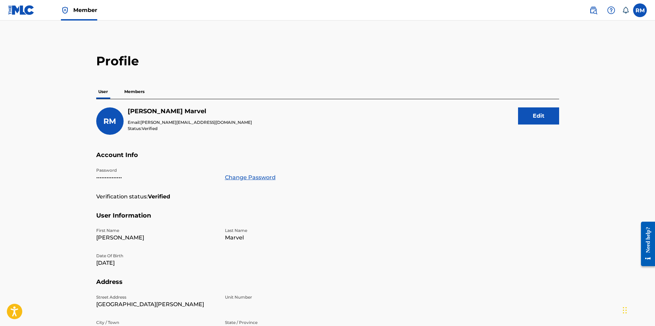 The image size is (655, 326). I want to click on img: help, so click(611, 10).